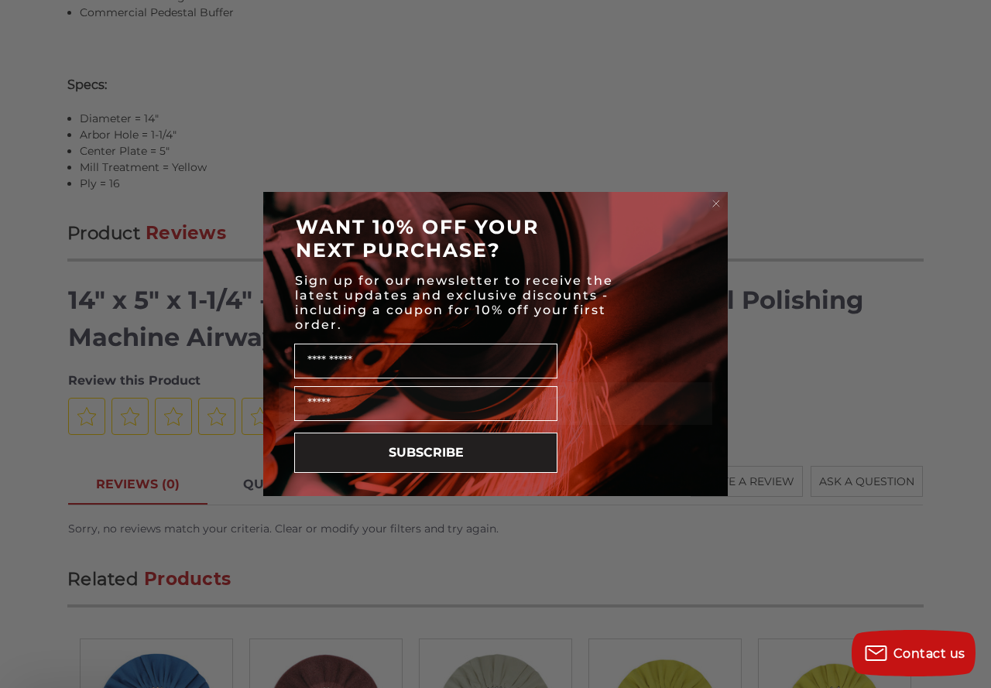 Image resolution: width=991 pixels, height=688 pixels. What do you see at coordinates (426, 403) in the screenshot?
I see `input: Email` at bounding box center [426, 403].